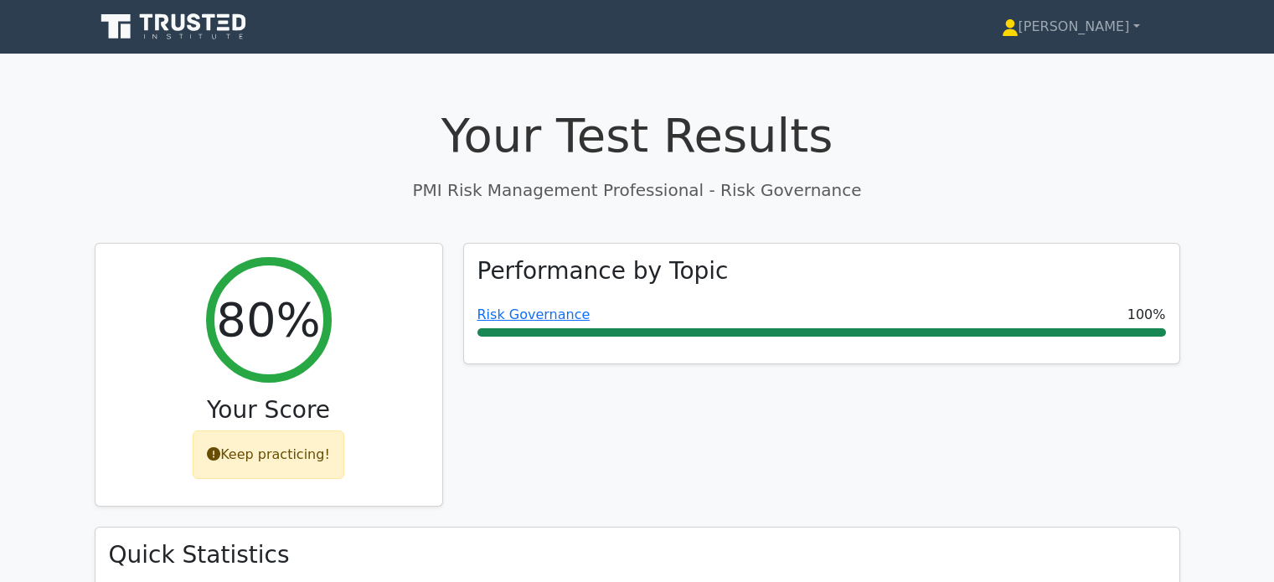 The image size is (1274, 582). Describe the element at coordinates (637, 555) in the screenshot. I see `h3: Quick Statistics` at that location.